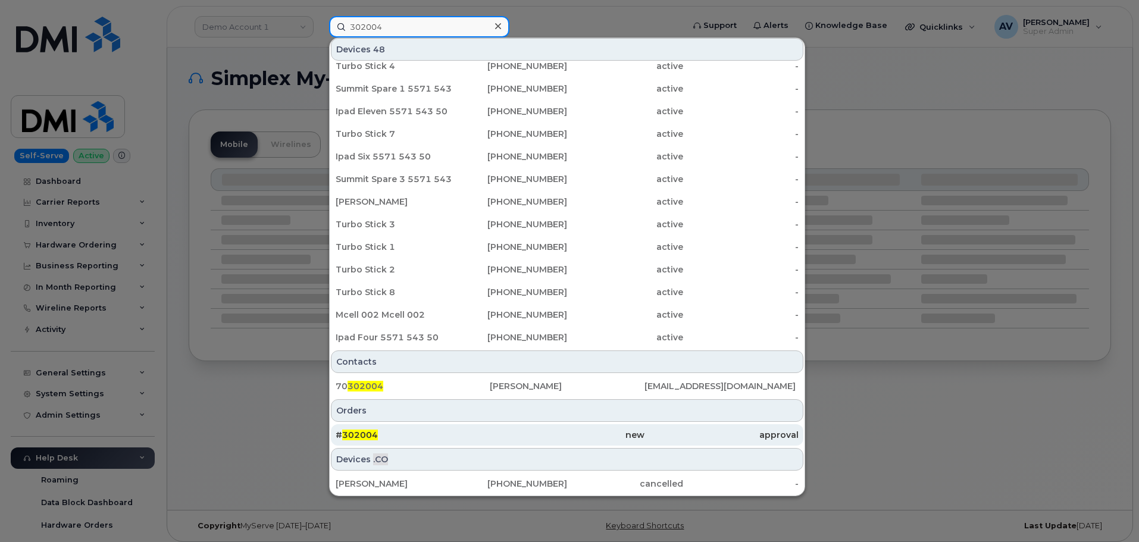  I want to click on div: cancelled, so click(625, 484).